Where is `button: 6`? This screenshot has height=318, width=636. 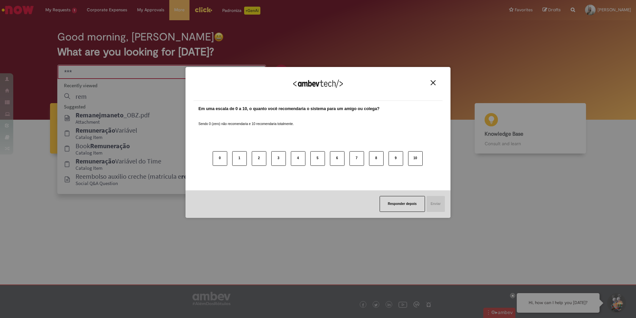 button: 6 is located at coordinates (337, 158).